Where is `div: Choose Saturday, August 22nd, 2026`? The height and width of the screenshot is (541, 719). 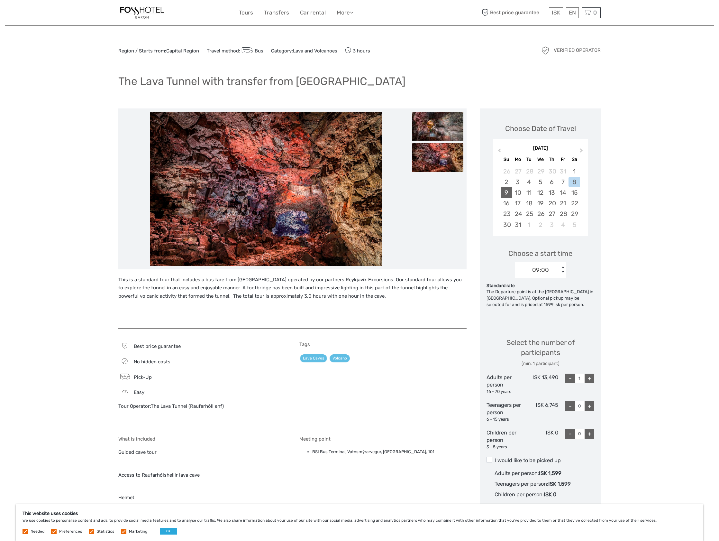
div: Choose Saturday, August 22nd, 2026 is located at coordinates (574, 203).